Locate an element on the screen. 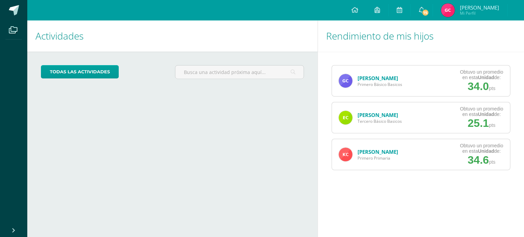 The width and height of the screenshot is (524, 237). span: 34.0 is located at coordinates (479, 86).